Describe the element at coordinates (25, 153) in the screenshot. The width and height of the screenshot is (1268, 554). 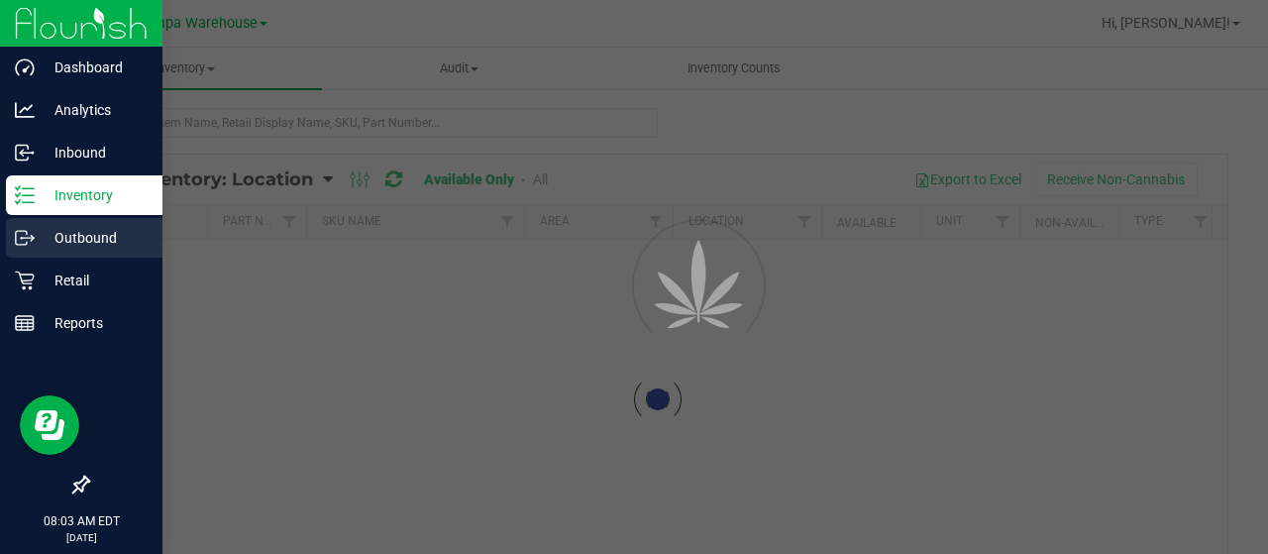
I see `inline-svg: Inbound` at that location.